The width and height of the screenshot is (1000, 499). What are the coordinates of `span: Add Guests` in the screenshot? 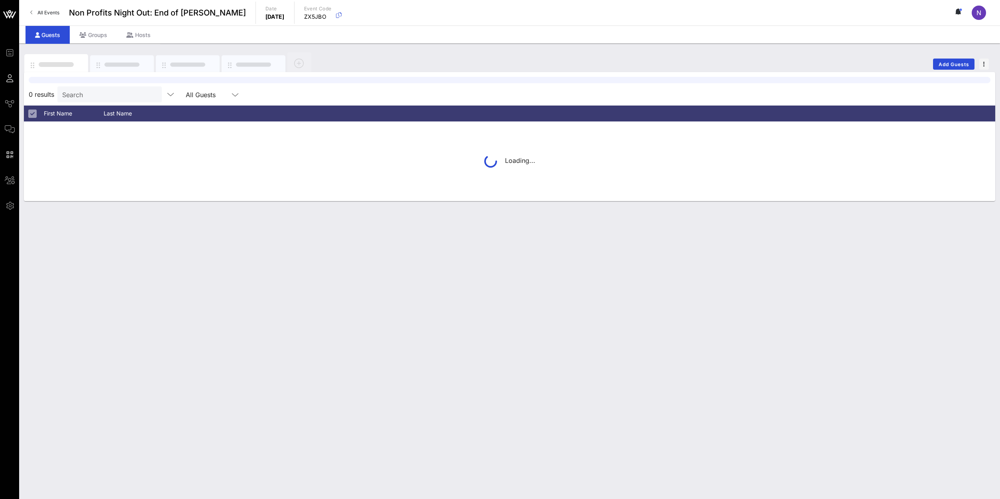 It's located at (953, 64).